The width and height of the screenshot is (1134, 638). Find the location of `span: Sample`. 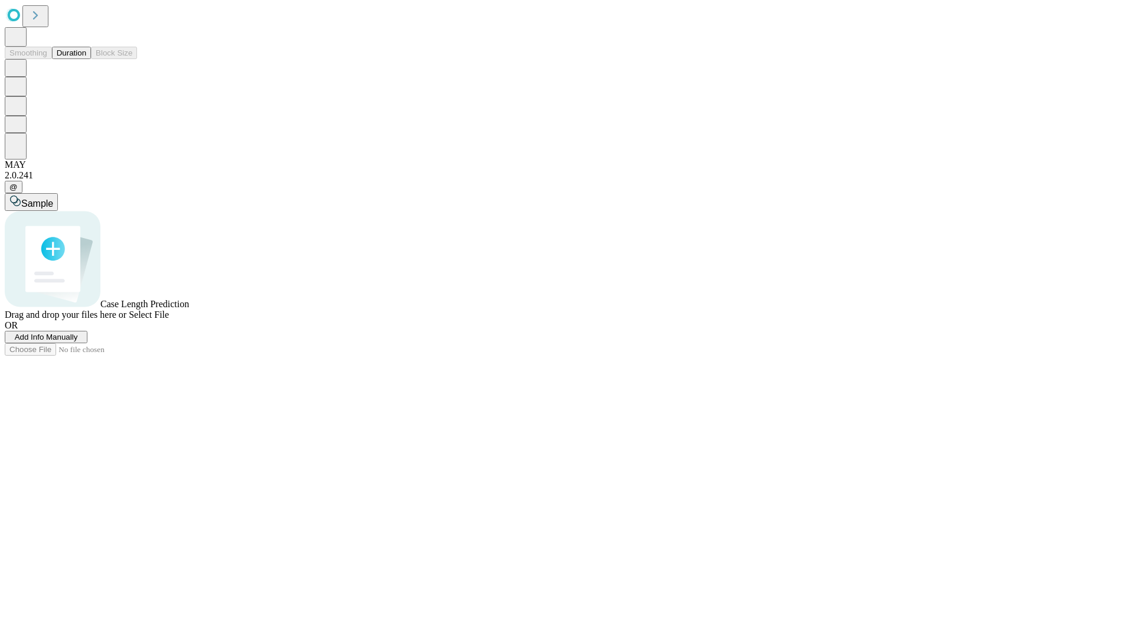

span: Sample is located at coordinates (37, 203).